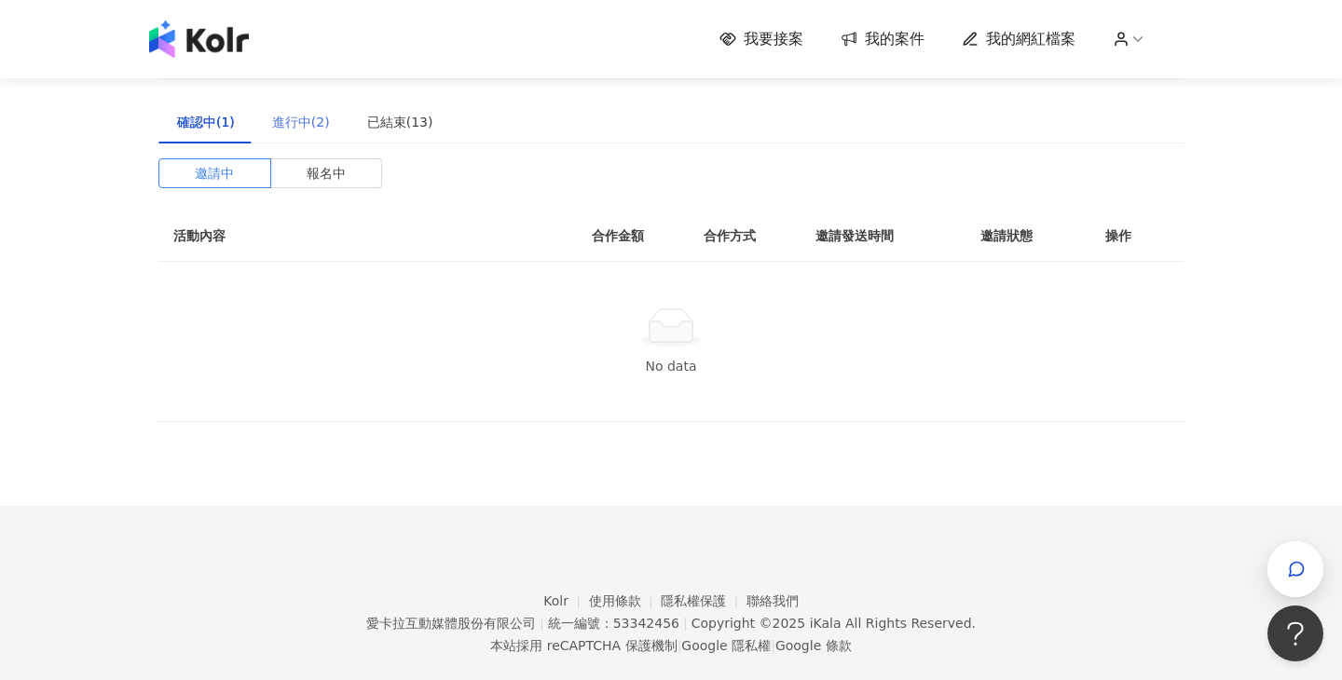  Describe the element at coordinates (671, 366) in the screenshot. I see `div: No data` at that location.